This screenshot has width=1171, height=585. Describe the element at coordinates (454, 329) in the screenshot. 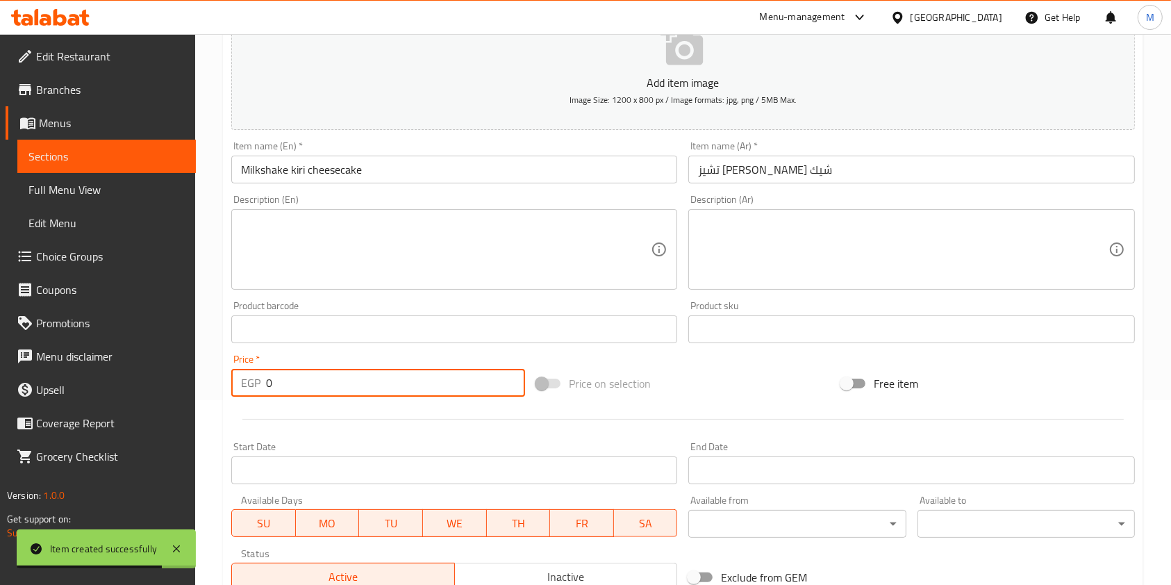

I see `input: Please enter product barcode` at that location.